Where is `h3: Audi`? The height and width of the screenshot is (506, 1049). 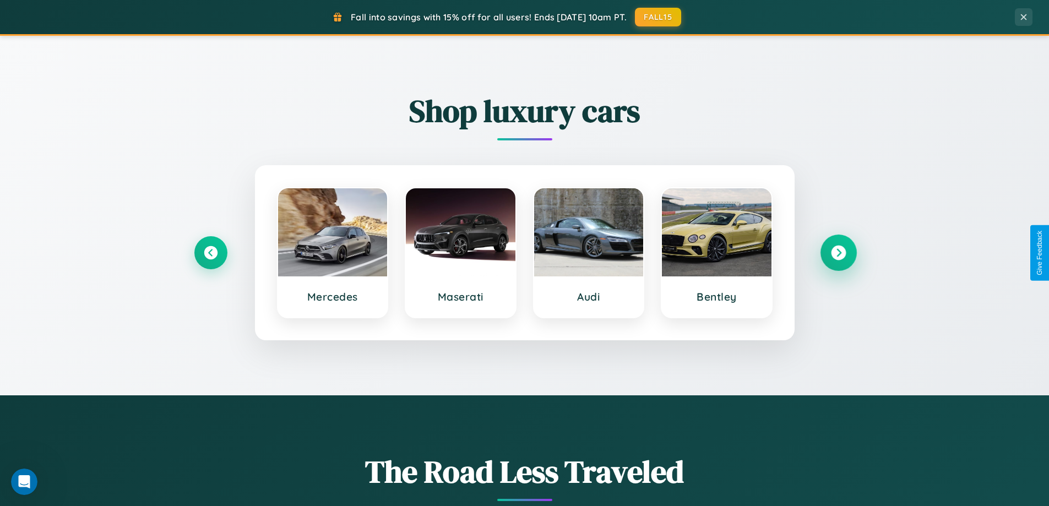 h3: Audi is located at coordinates (589, 297).